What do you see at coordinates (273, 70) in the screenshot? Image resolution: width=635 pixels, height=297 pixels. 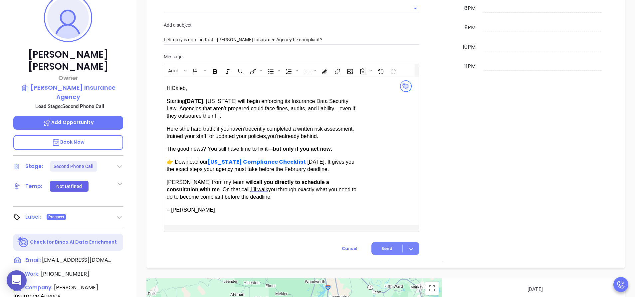 I see `span: Insert Unordered List` at bounding box center [273, 70].